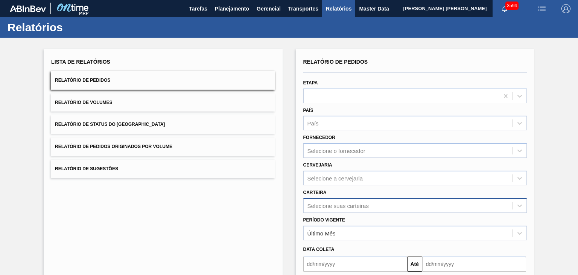 Image resolution: width=578 pixels, height=275 pixels. What do you see at coordinates (339, 9) in the screenshot?
I see `span: Relatórios` at bounding box center [339, 9].